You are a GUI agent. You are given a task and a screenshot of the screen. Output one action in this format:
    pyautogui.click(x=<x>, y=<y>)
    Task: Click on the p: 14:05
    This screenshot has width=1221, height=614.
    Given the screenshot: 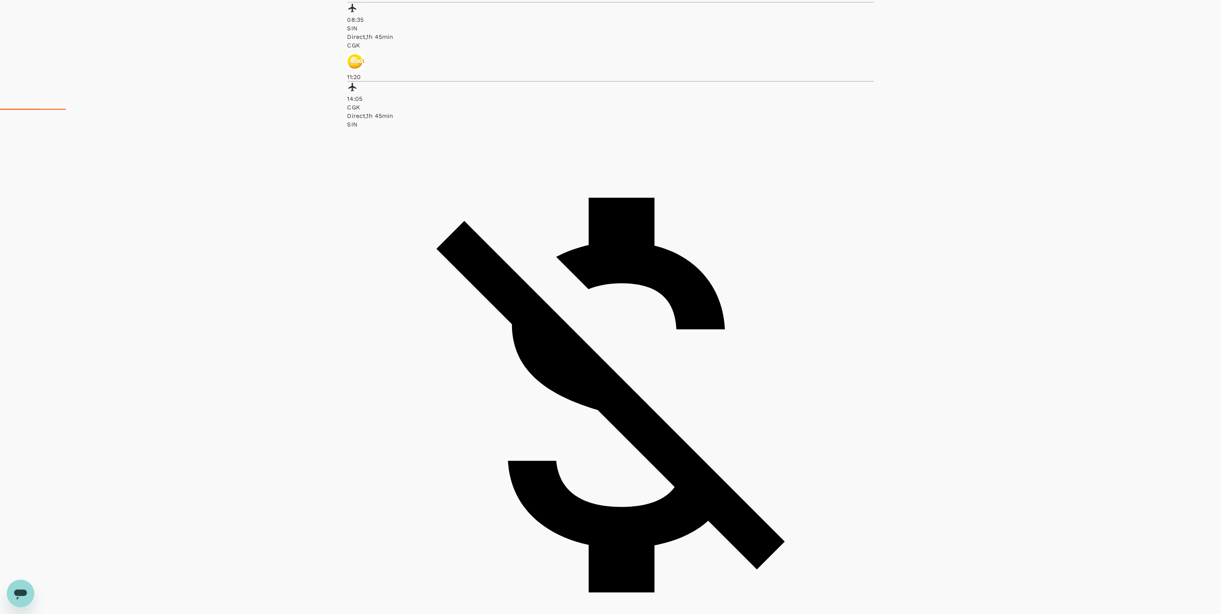 What is the action you would take?
    pyautogui.click(x=611, y=99)
    